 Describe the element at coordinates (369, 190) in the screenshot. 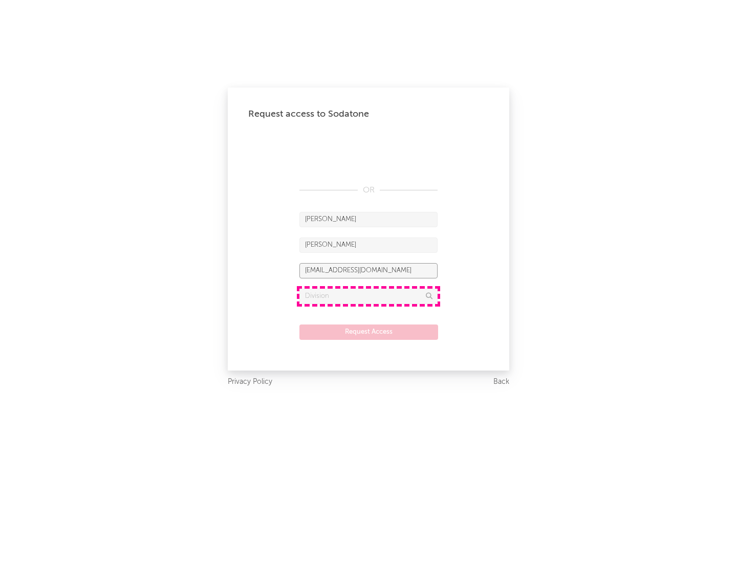

I see `div: OR` at that location.